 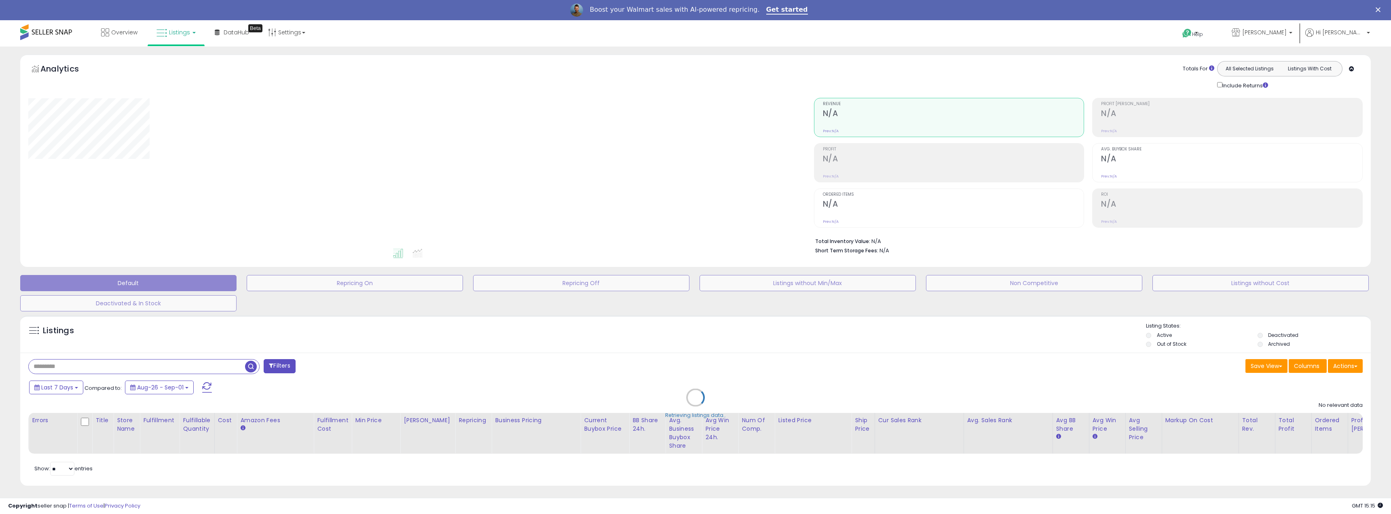 I want to click on a: Listings, so click(x=176, y=32).